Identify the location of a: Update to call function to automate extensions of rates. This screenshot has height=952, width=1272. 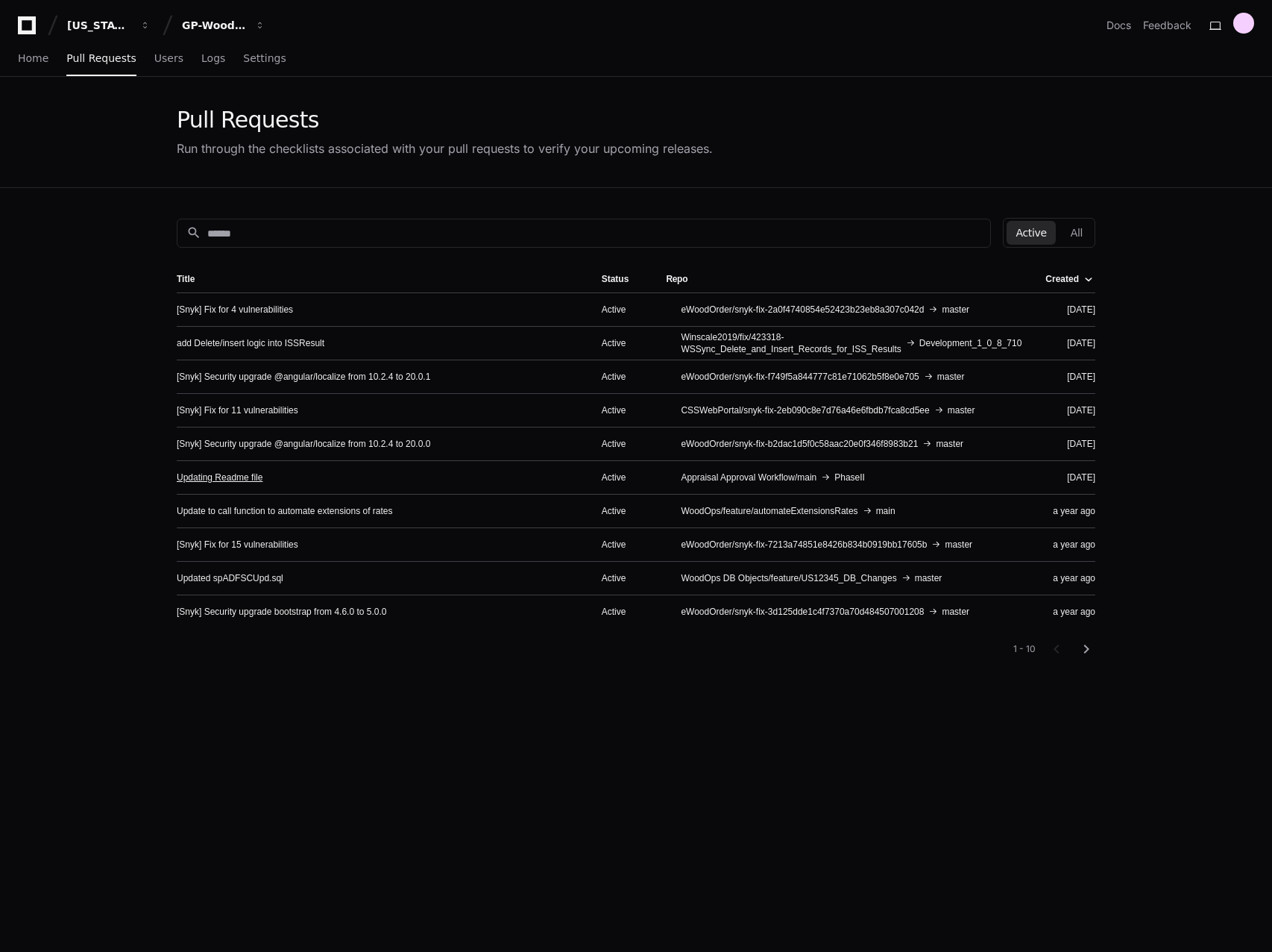
(285, 511).